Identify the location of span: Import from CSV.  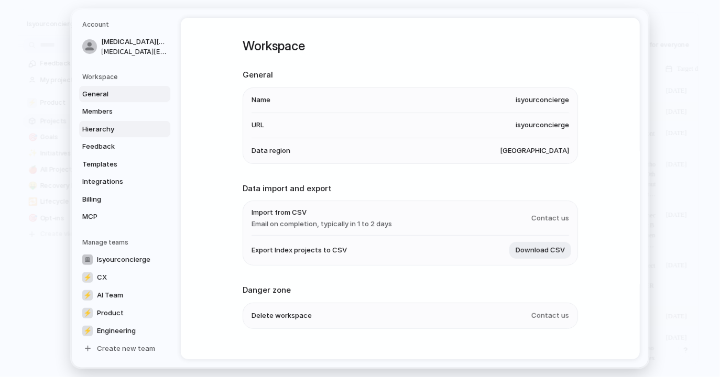
(322, 213).